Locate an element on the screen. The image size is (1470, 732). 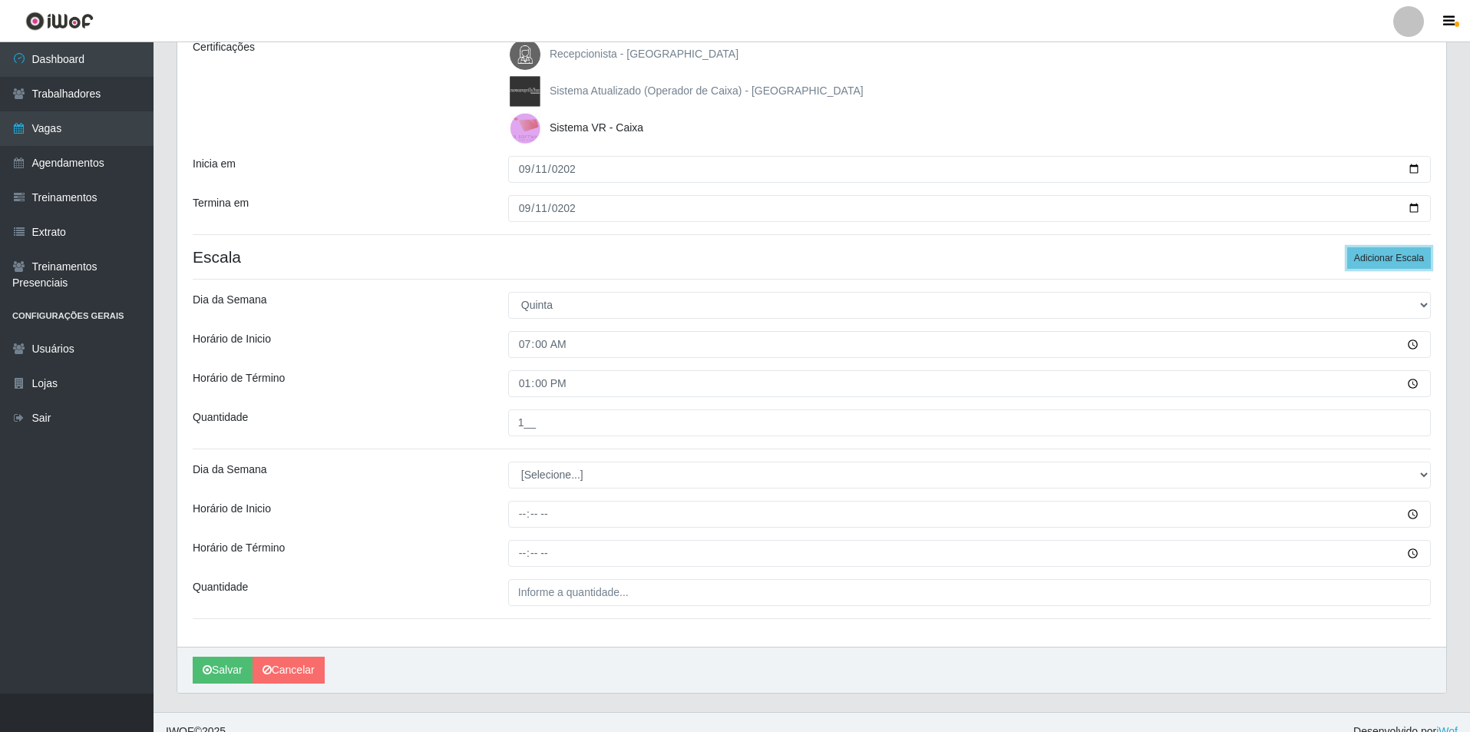
a: Cancelar is located at coordinates (289, 669).